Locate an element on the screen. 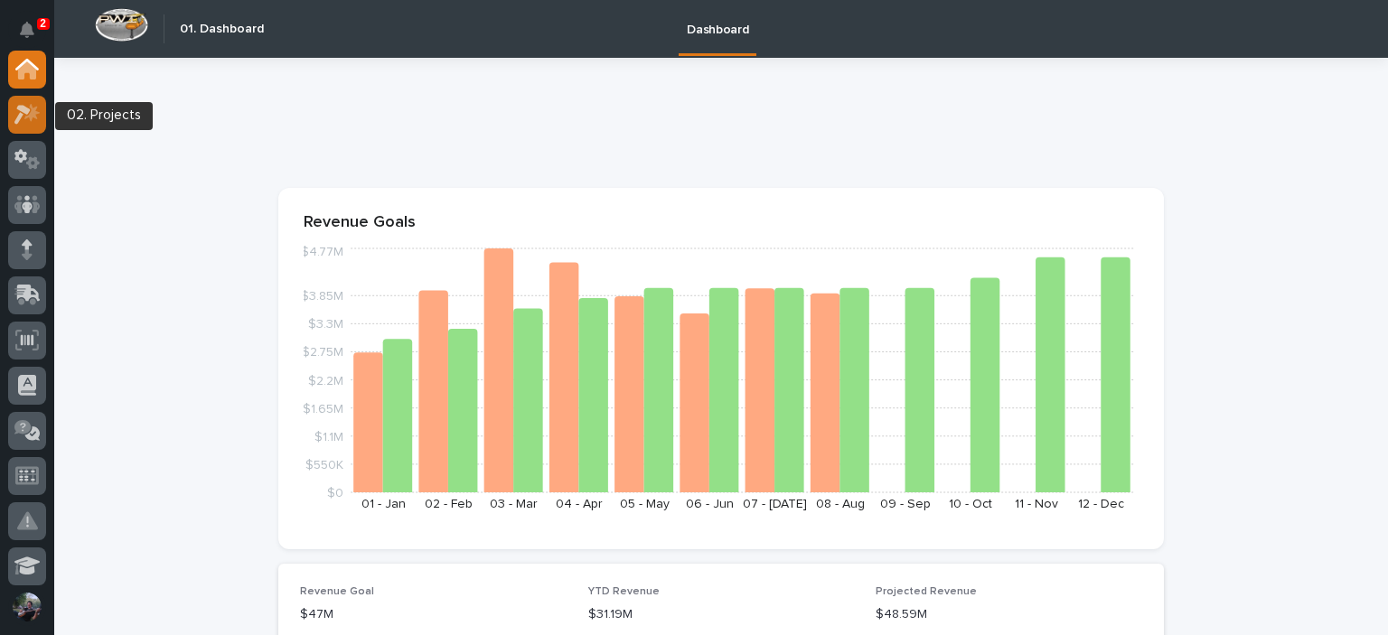 This screenshot has height=635, width=1388. tspan: $2.75M is located at coordinates (323, 353).